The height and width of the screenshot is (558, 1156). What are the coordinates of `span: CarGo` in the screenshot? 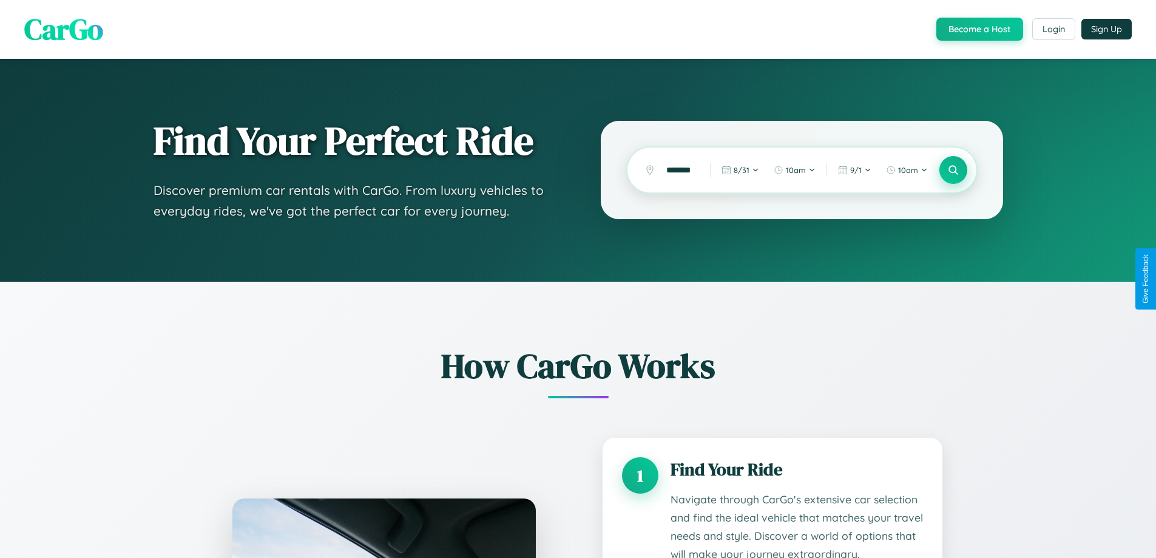 It's located at (64, 29).